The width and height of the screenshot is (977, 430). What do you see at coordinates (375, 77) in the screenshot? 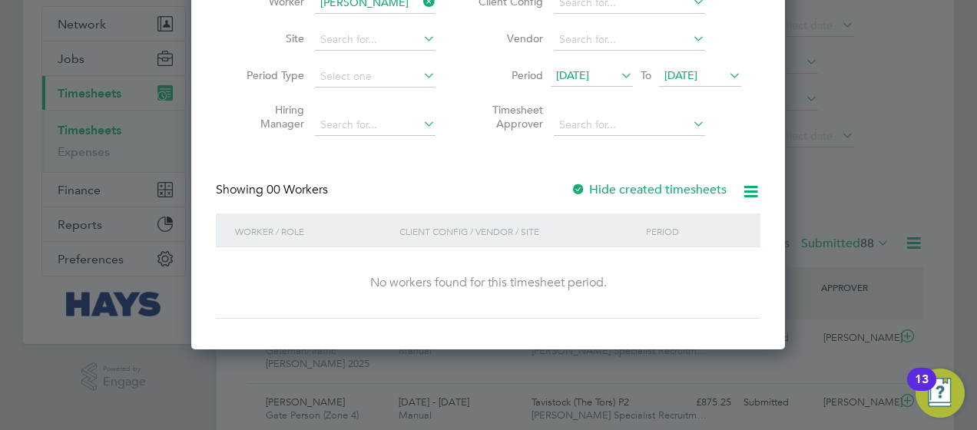
I see `input: Select one` at bounding box center [375, 77].